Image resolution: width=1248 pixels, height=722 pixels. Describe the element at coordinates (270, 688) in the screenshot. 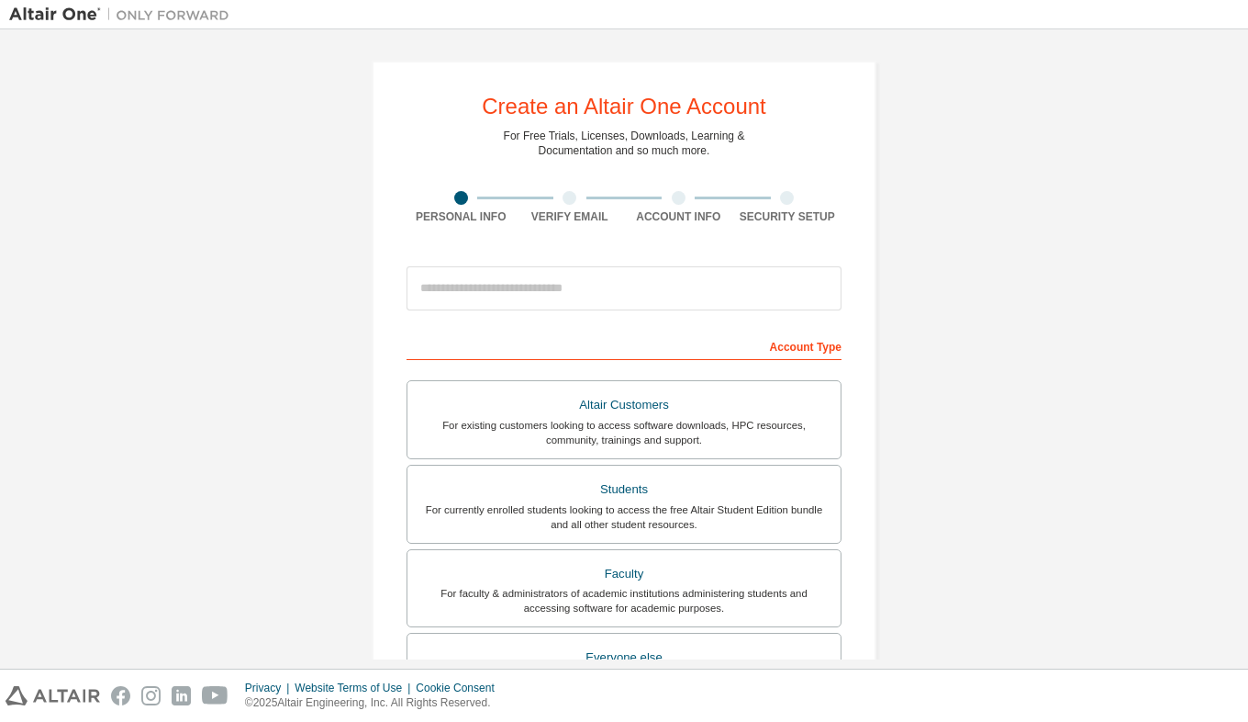

I see `div: Privacy` at that location.